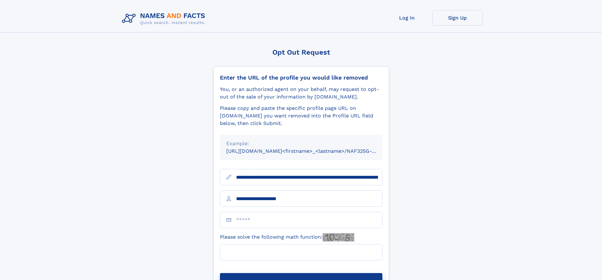 Image resolution: width=602 pixels, height=280 pixels. I want to click on div: Enter the URL of the profile you would like removed, so click(301, 78).